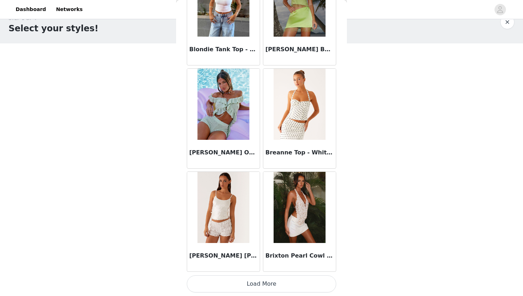 The width and height of the screenshot is (523, 296). Describe the element at coordinates (500, 10) in the screenshot. I see `div: avatar` at that location.